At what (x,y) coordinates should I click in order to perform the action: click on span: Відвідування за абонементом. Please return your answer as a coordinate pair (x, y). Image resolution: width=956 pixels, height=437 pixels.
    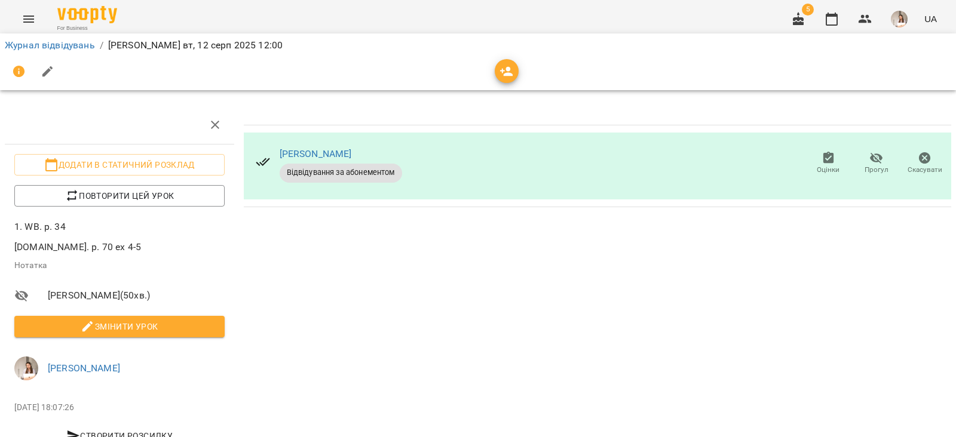
    Looking at the image, I should click on (340, 173).